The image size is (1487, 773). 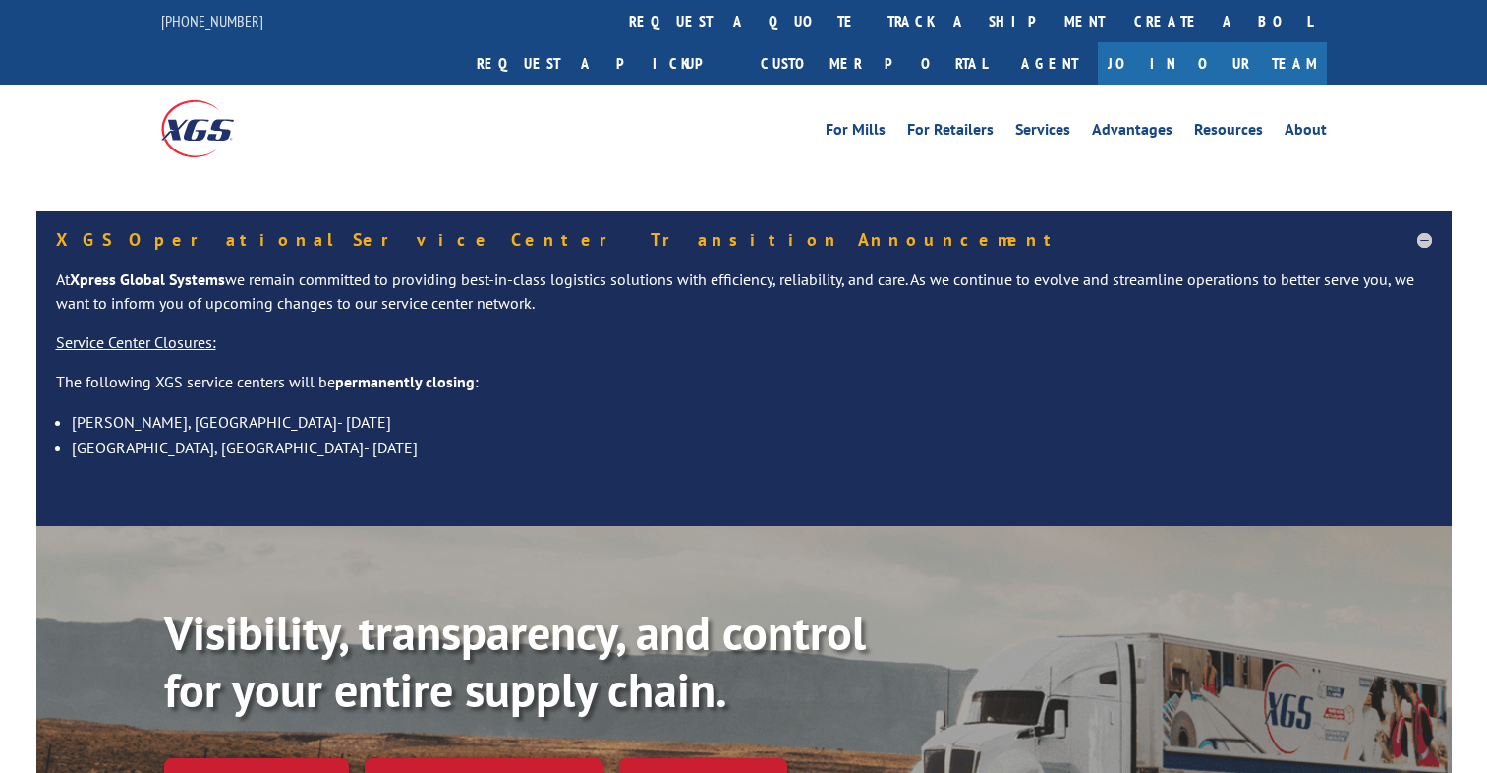 I want to click on h5: XGS Operational Service Center Transition Announcement, so click(x=744, y=240).